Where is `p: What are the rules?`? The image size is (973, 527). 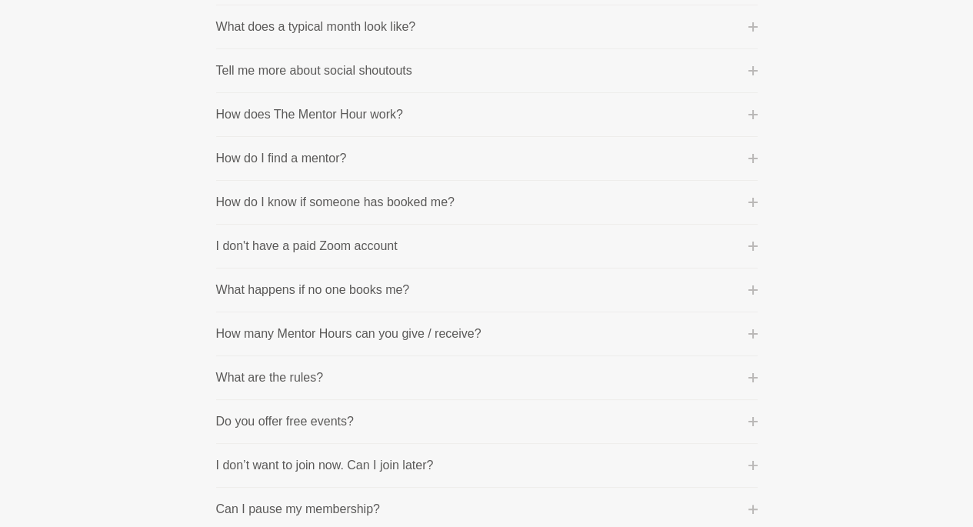 p: What are the rules? is located at coordinates (270, 378).